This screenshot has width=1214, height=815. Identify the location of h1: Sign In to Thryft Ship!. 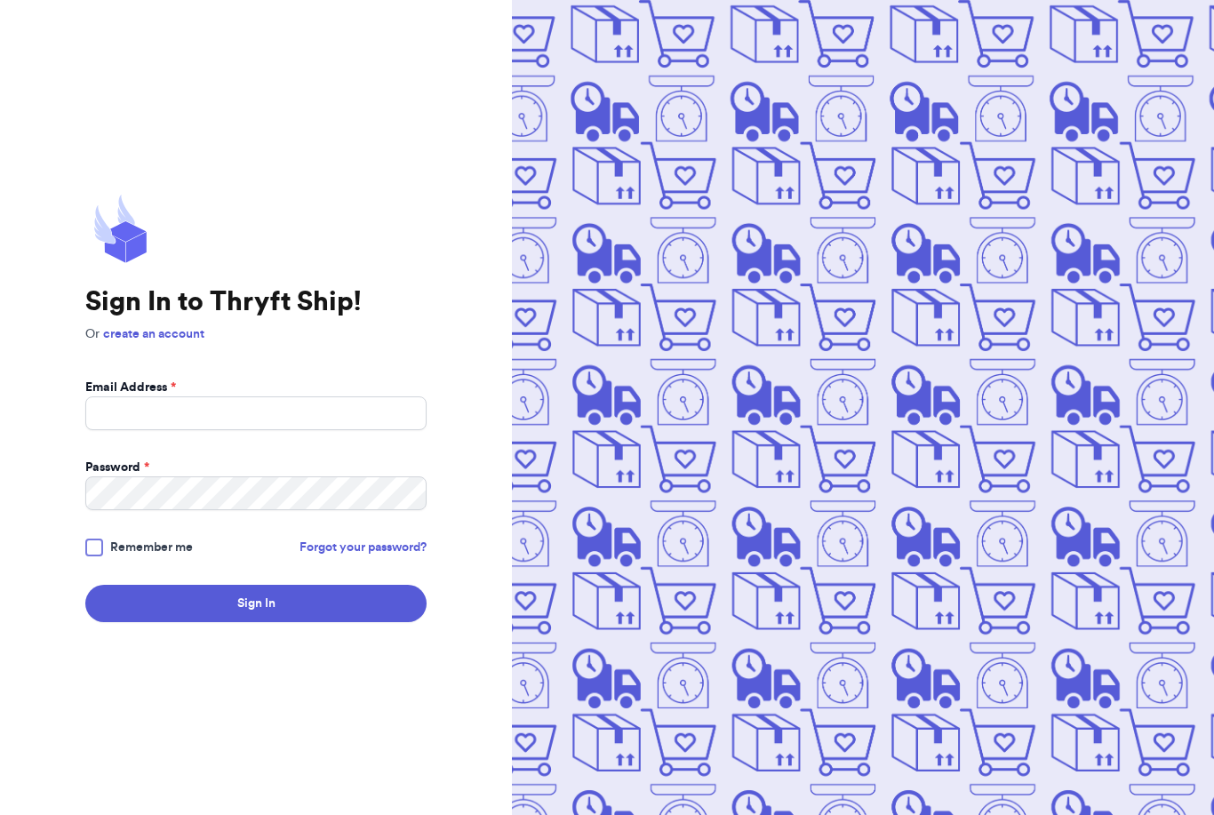
(256, 302).